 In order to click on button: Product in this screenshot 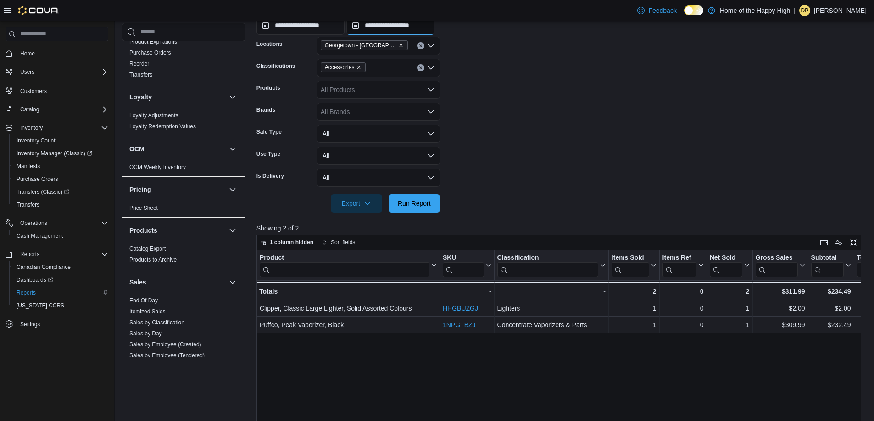, I will do `click(348, 265)`.